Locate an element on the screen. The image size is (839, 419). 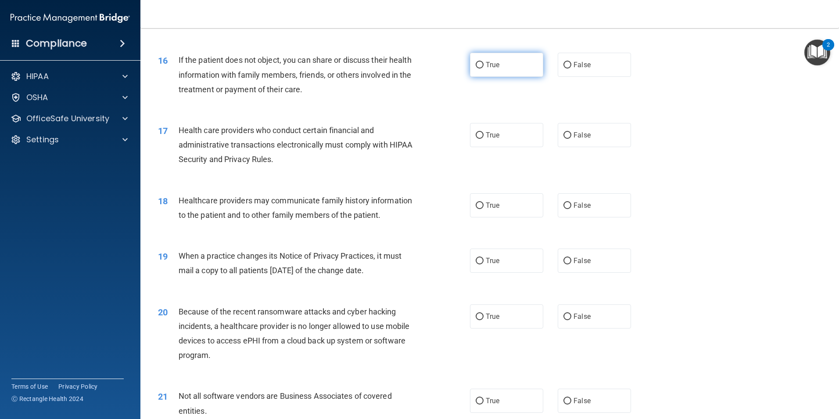
span: 18 is located at coordinates (163, 201).